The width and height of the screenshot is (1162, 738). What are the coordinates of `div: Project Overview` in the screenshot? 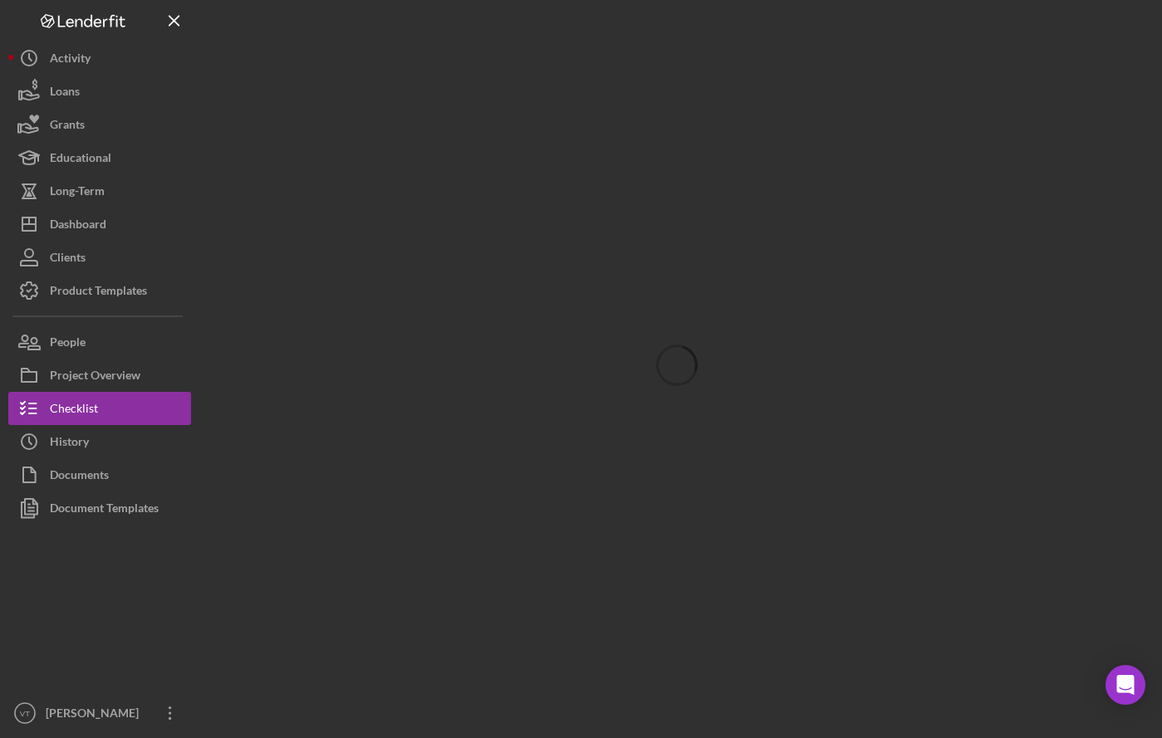 It's located at (95, 377).